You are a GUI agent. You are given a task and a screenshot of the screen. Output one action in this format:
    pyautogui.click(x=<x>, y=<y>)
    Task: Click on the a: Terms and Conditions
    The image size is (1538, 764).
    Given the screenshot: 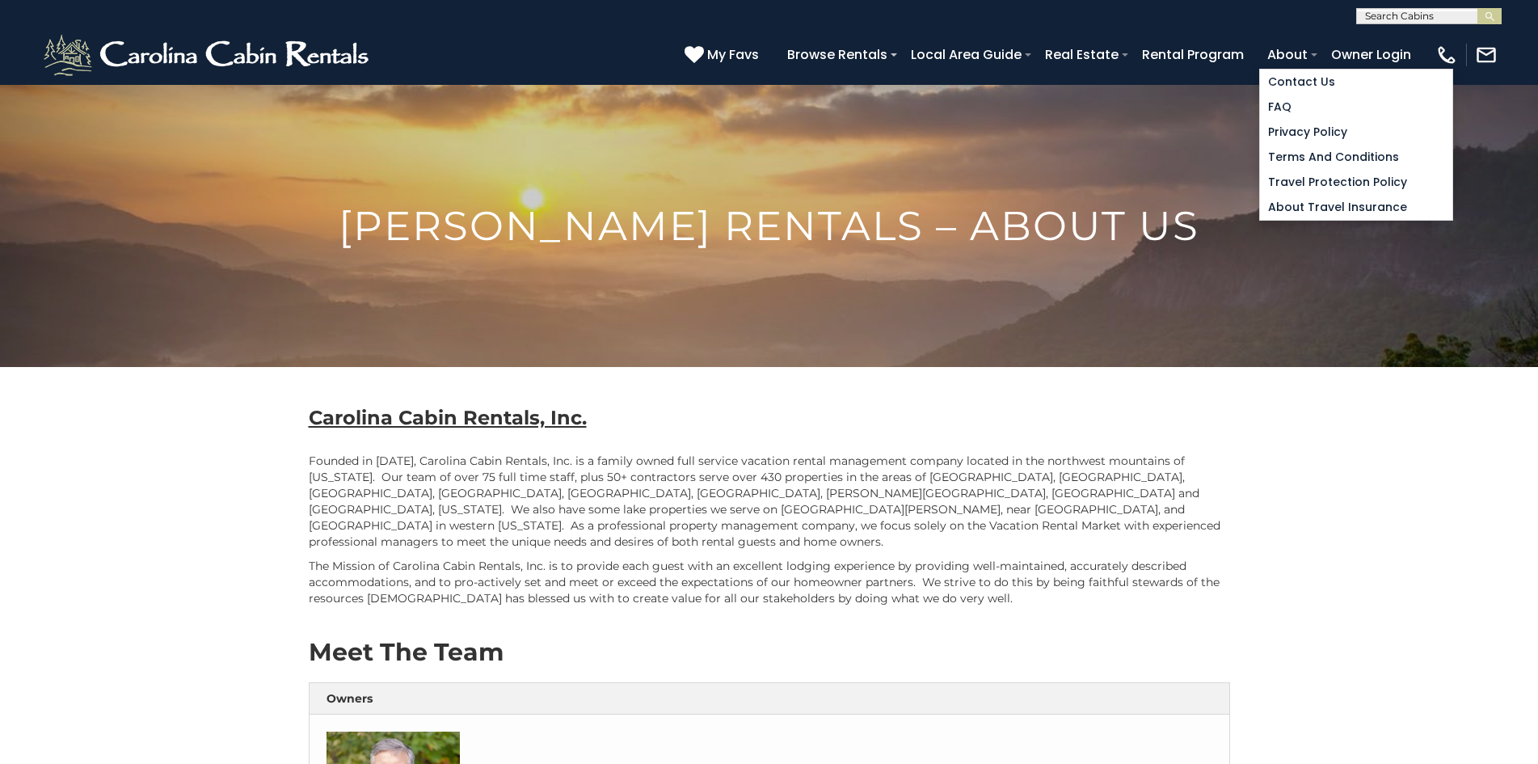 What is the action you would take?
    pyautogui.click(x=1356, y=157)
    